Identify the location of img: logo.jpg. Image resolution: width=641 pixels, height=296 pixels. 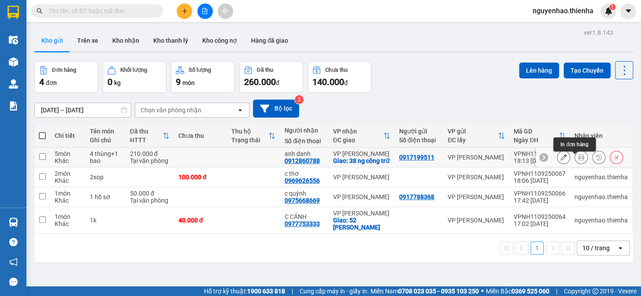
(33, 33).